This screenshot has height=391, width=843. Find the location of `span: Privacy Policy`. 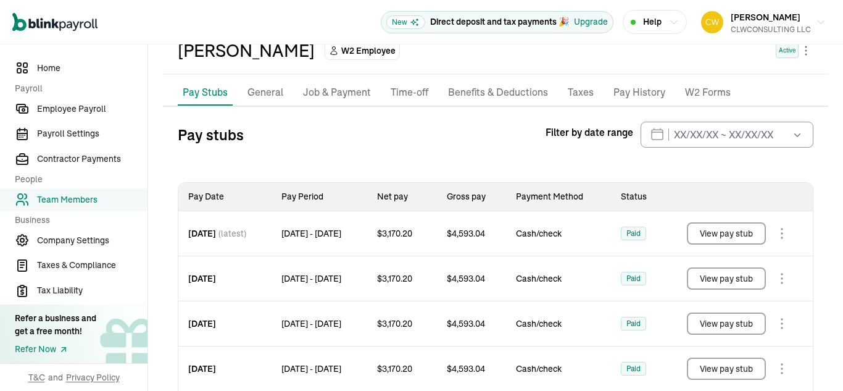

span: Privacy Policy is located at coordinates (93, 377).